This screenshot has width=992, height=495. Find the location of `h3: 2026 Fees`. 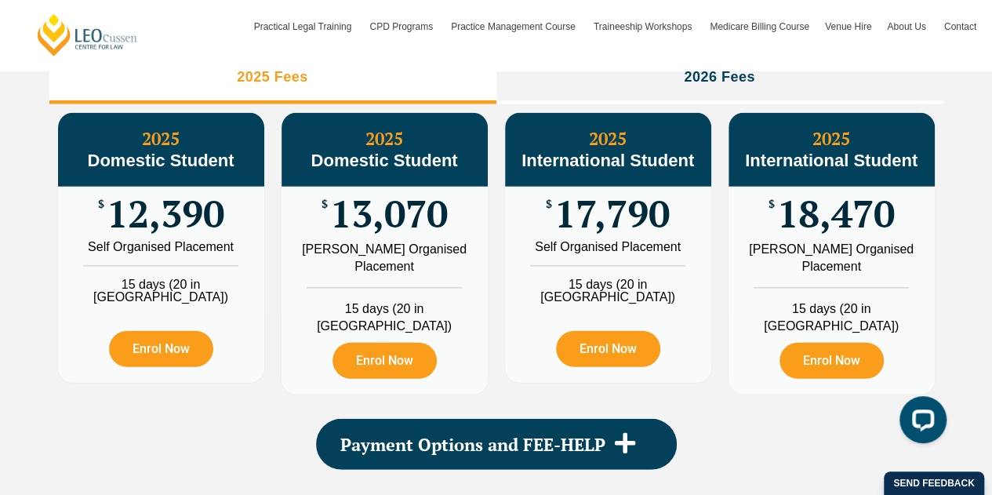

h3: 2026 Fees is located at coordinates (719, 77).